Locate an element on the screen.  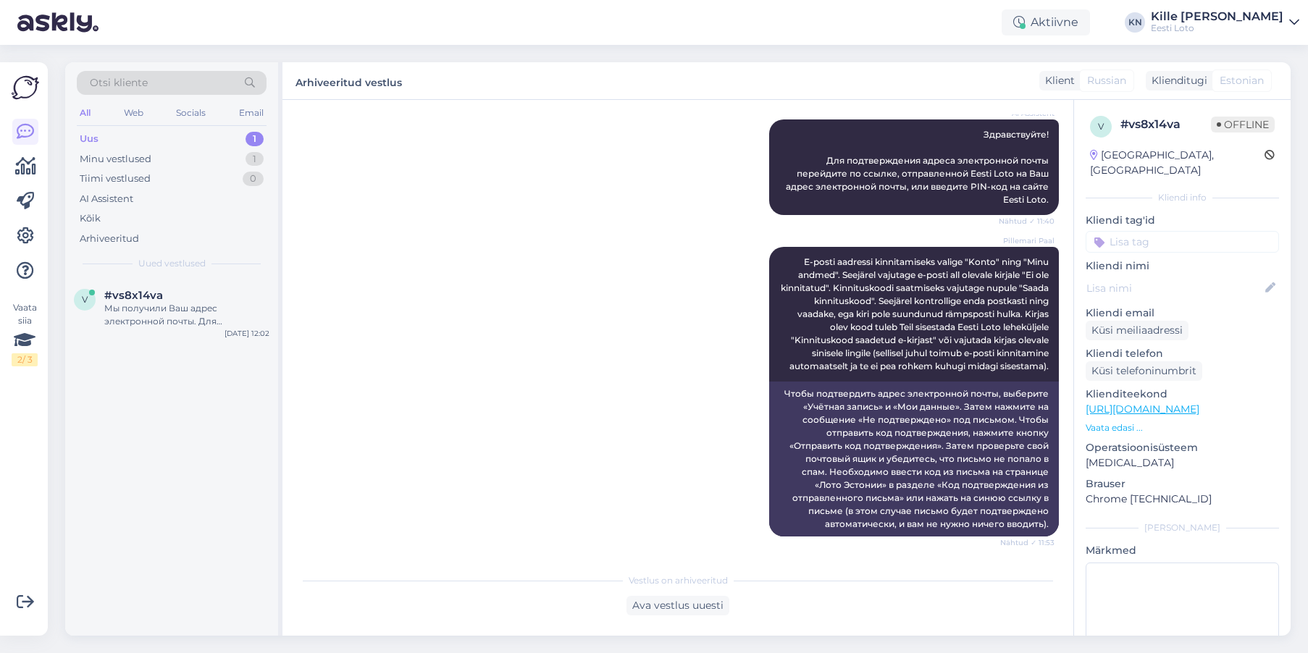
div: Kliendi info is located at coordinates (1182, 198).